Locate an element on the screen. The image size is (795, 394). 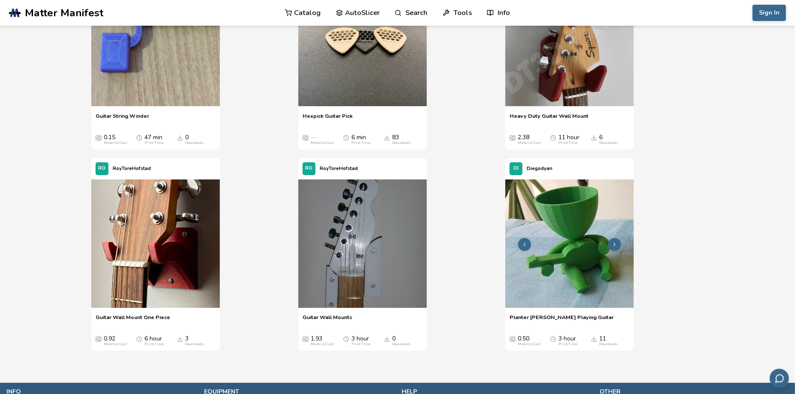
a: Heavy Duty Guitar Wall Mount is located at coordinates (549, 119).